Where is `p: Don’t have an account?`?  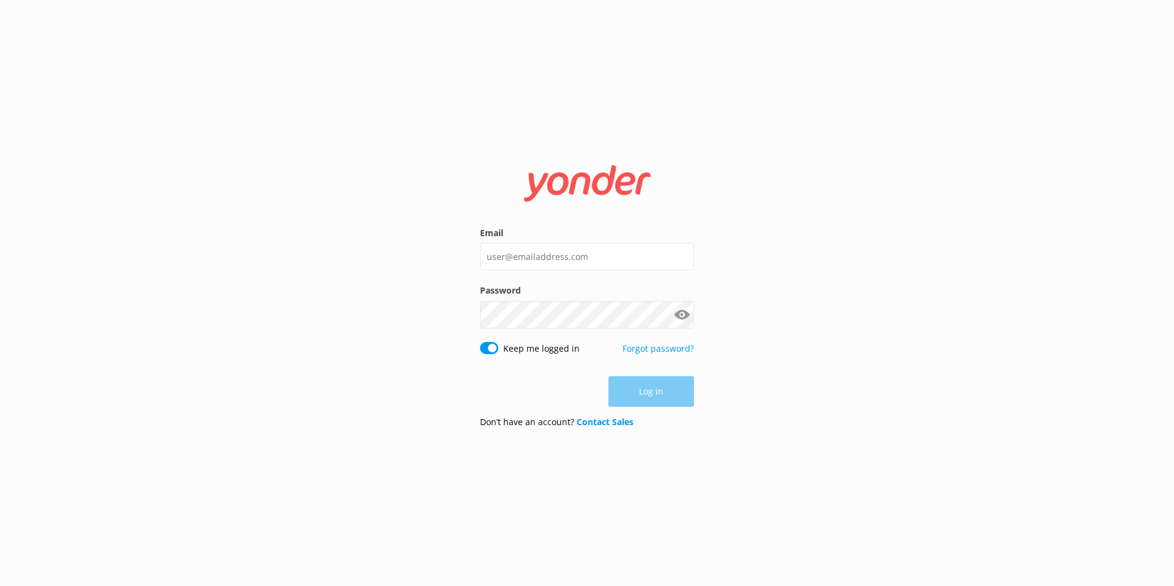
p: Don’t have an account? is located at coordinates (556, 422).